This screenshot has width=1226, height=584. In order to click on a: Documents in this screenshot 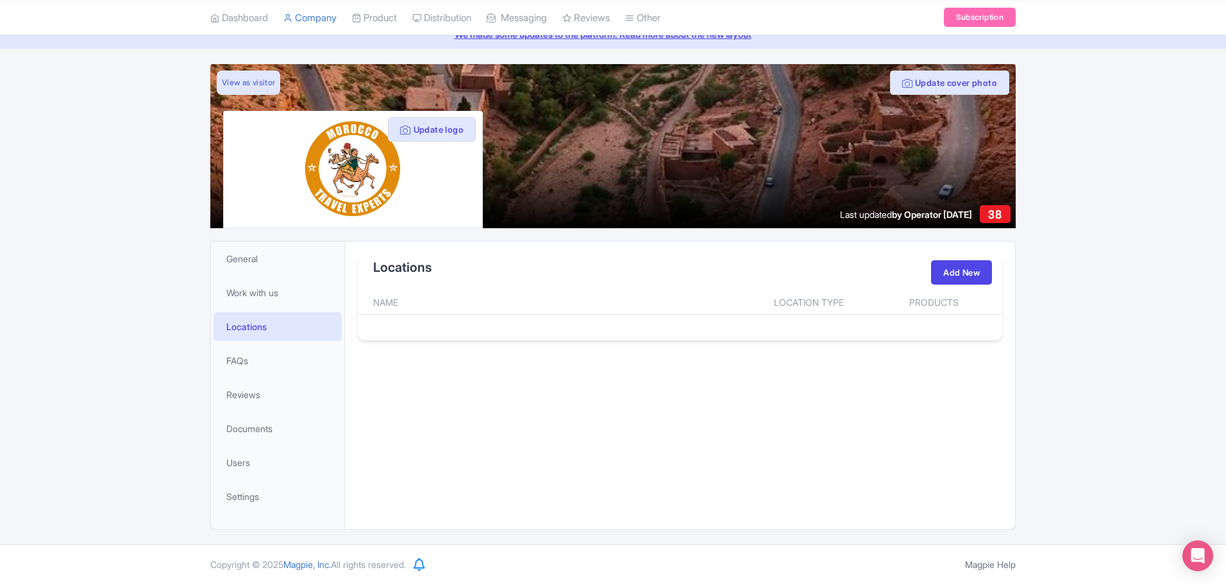, I will do `click(278, 428)`.